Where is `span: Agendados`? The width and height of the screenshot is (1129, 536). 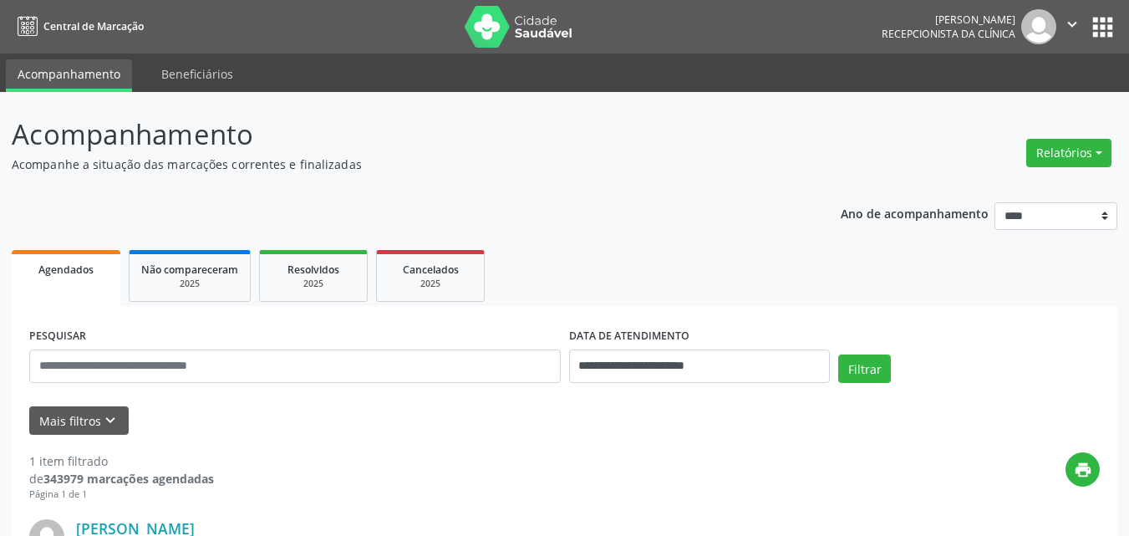
span: Agendados is located at coordinates (66, 269).